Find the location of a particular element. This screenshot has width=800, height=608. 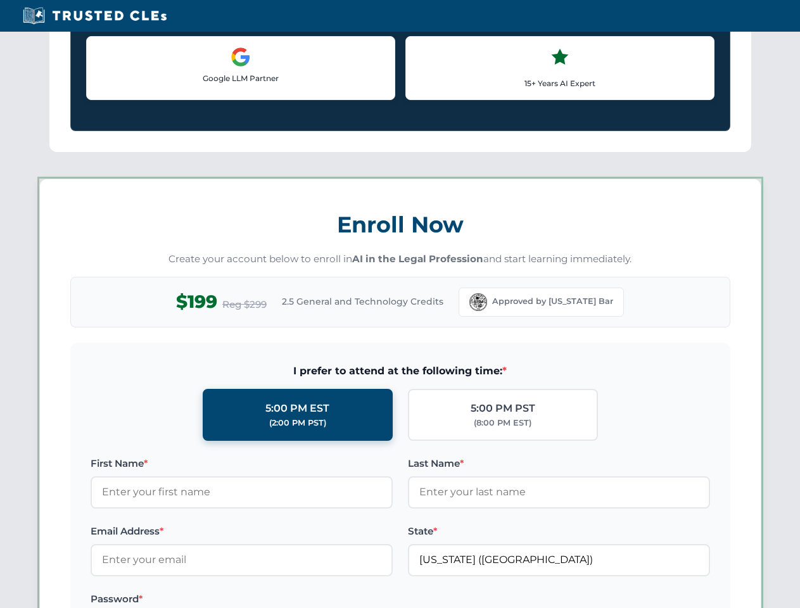

label: First Name is located at coordinates (241, 464).